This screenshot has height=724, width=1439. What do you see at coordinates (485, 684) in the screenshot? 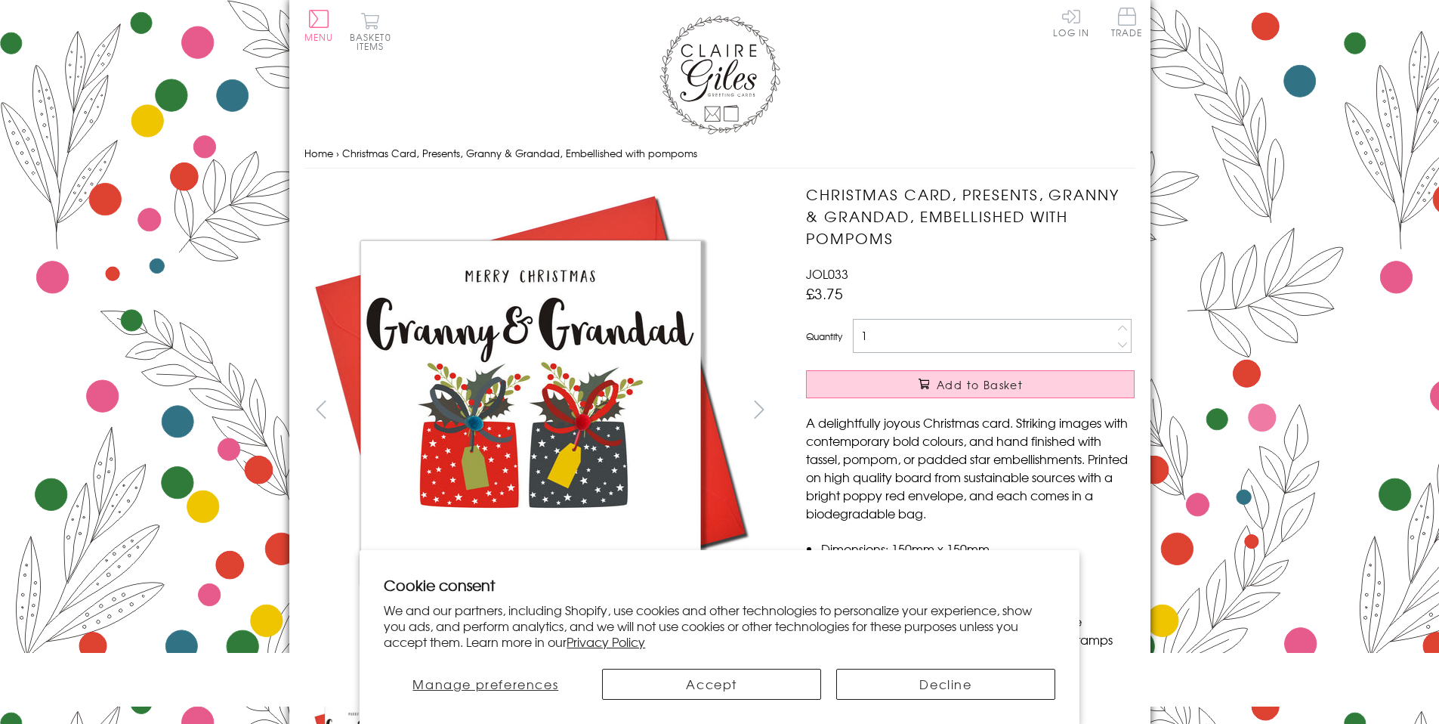
I see `span: Manage preferences` at bounding box center [485, 684].